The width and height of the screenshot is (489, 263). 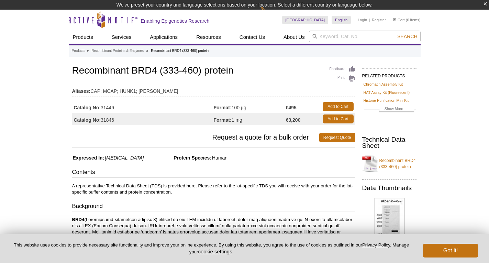 What do you see at coordinates (175, 21) in the screenshot?
I see `h2: Enabling Epigenetics Research` at bounding box center [175, 21].